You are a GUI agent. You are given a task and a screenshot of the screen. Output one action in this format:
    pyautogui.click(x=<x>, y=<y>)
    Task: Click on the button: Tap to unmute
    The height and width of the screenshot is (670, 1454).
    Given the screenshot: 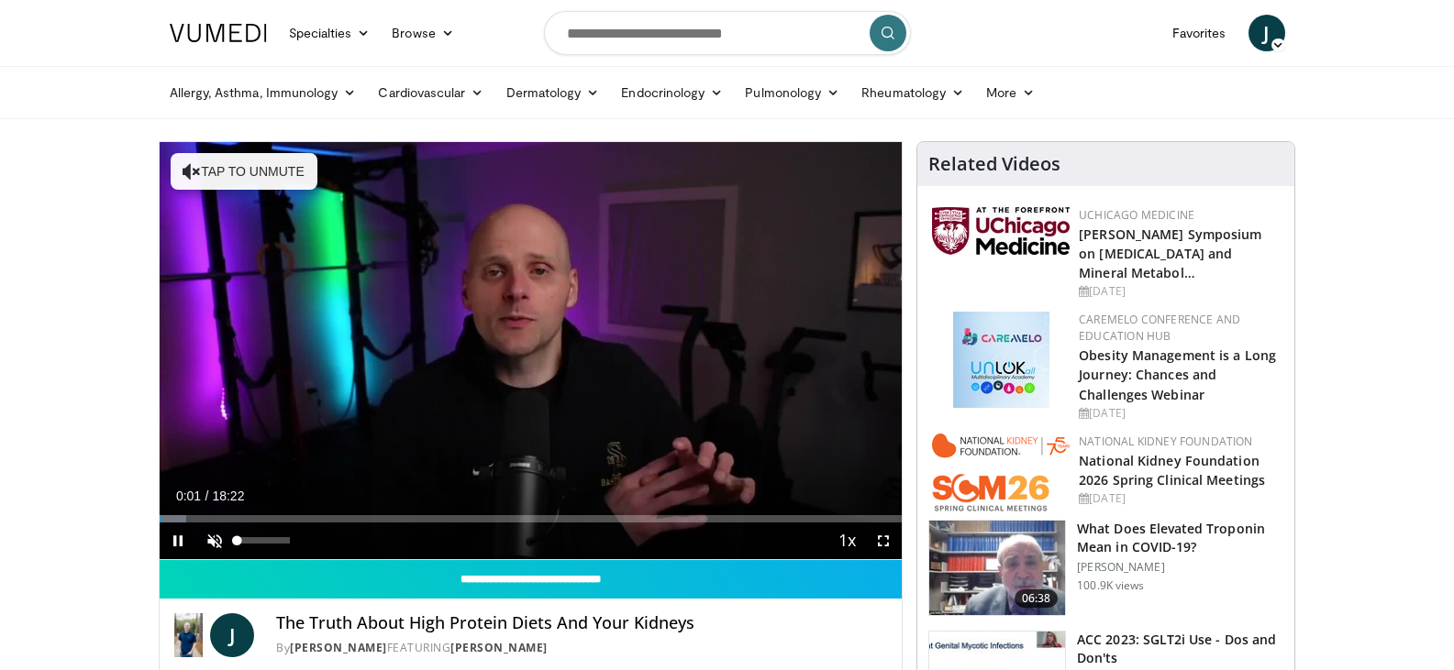 What is the action you would take?
    pyautogui.click(x=244, y=171)
    